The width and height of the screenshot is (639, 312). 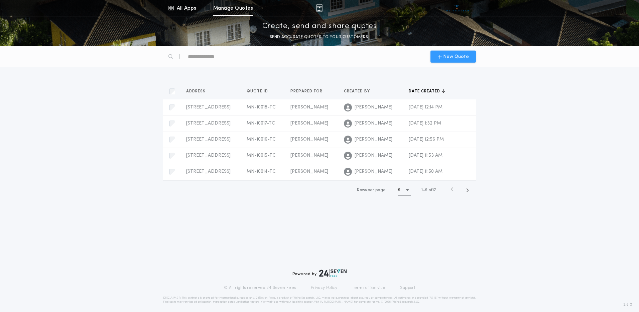 What do you see at coordinates (422, 190) in the screenshot?
I see `span: 1` at bounding box center [422, 190].